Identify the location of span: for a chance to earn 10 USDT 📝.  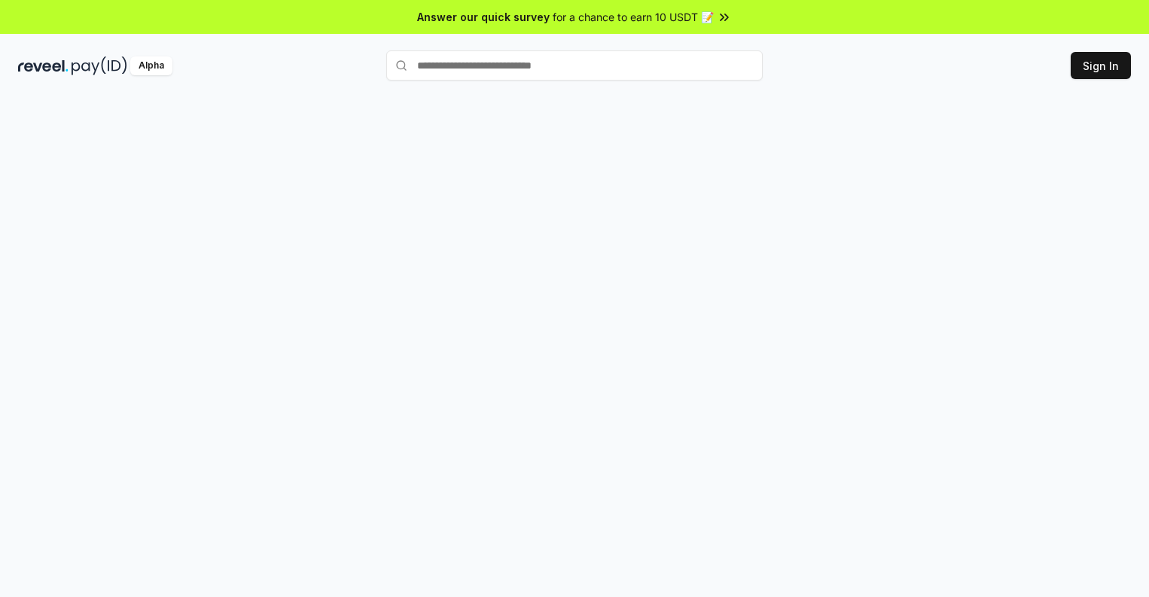
(633, 17).